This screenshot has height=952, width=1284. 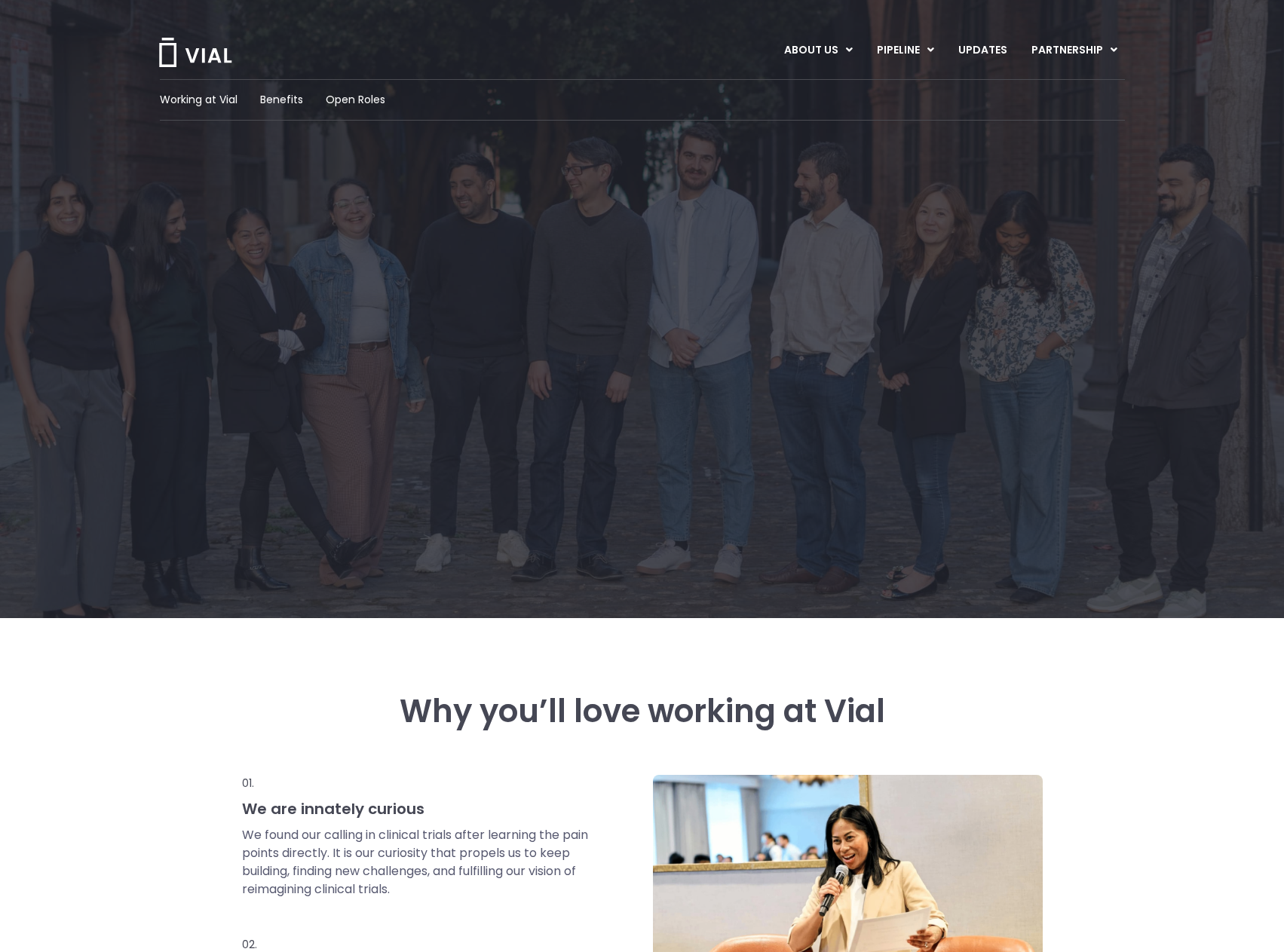 What do you see at coordinates (1074, 51) in the screenshot?
I see `a: PARTNERSHIPMenu Toggle` at bounding box center [1074, 51].